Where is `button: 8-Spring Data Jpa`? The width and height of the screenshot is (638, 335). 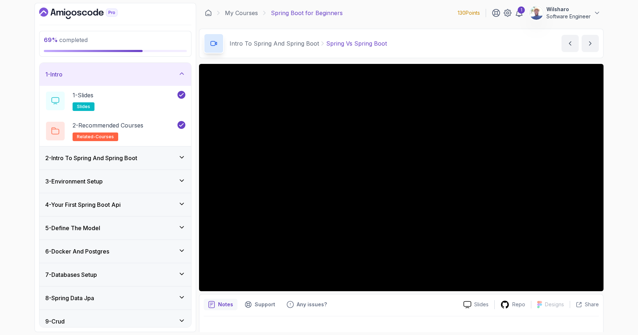
button: 8-Spring Data Jpa is located at coordinates (115, 298).